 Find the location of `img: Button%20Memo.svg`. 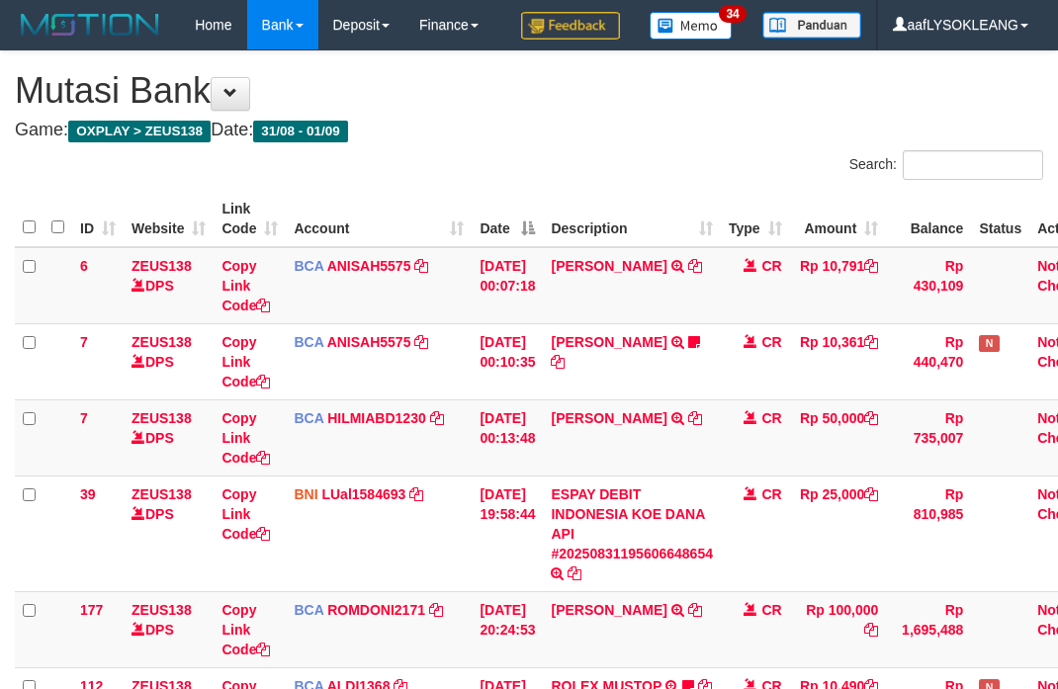

img: Button%20Memo.svg is located at coordinates (691, 26).